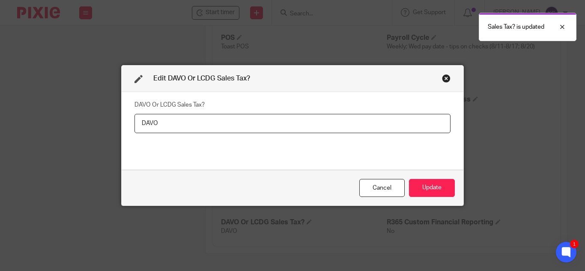  What do you see at coordinates (202, 78) in the screenshot?
I see `span: Edit DAVO Or LCDG Sales Tax?` at bounding box center [202, 78].